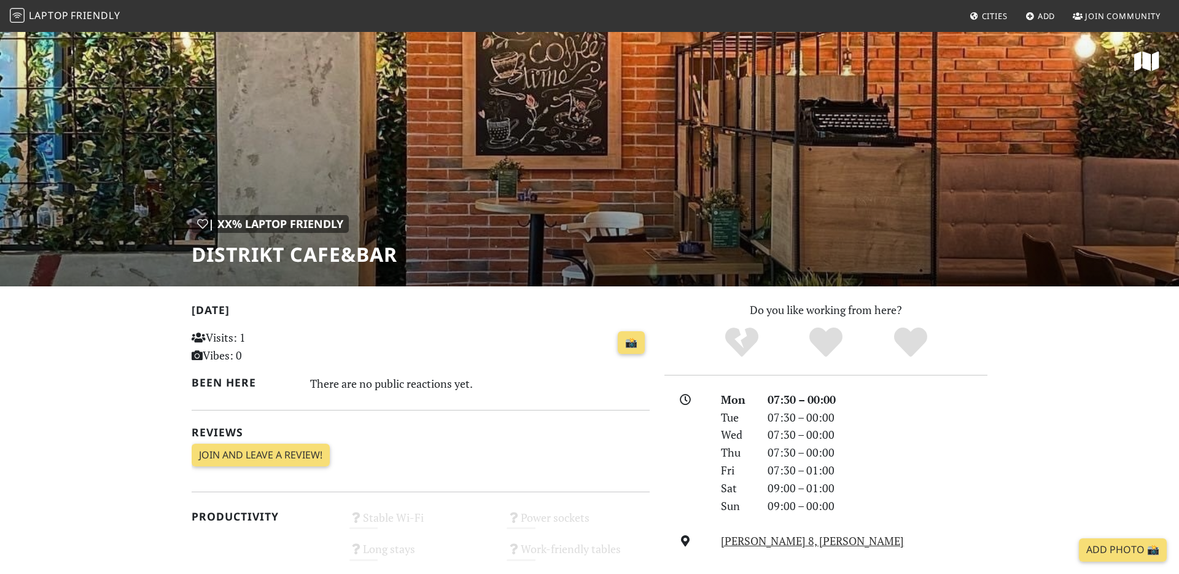 This screenshot has width=1179, height=574. What do you see at coordinates (270, 224) in the screenshot?
I see `div: | XX% Laptop Friendly` at bounding box center [270, 224].